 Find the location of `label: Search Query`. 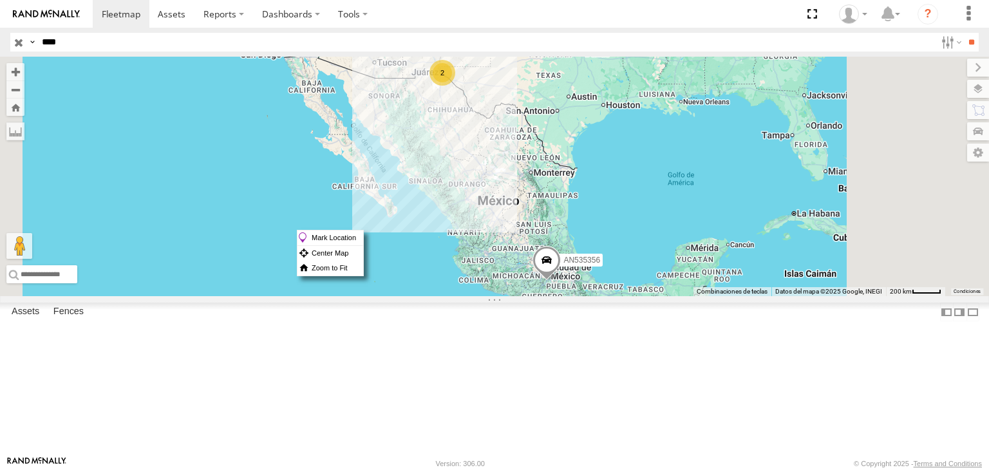

label: Search Query is located at coordinates (32, 42).